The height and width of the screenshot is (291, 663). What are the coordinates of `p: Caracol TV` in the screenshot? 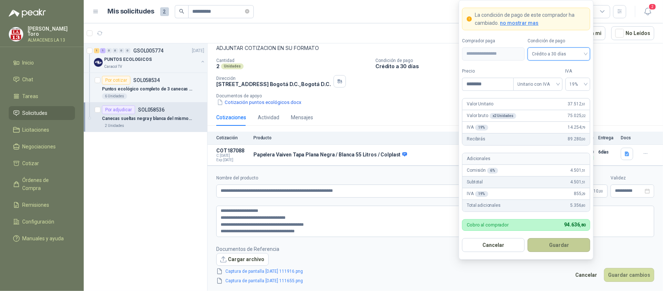 It's located at (113, 67).